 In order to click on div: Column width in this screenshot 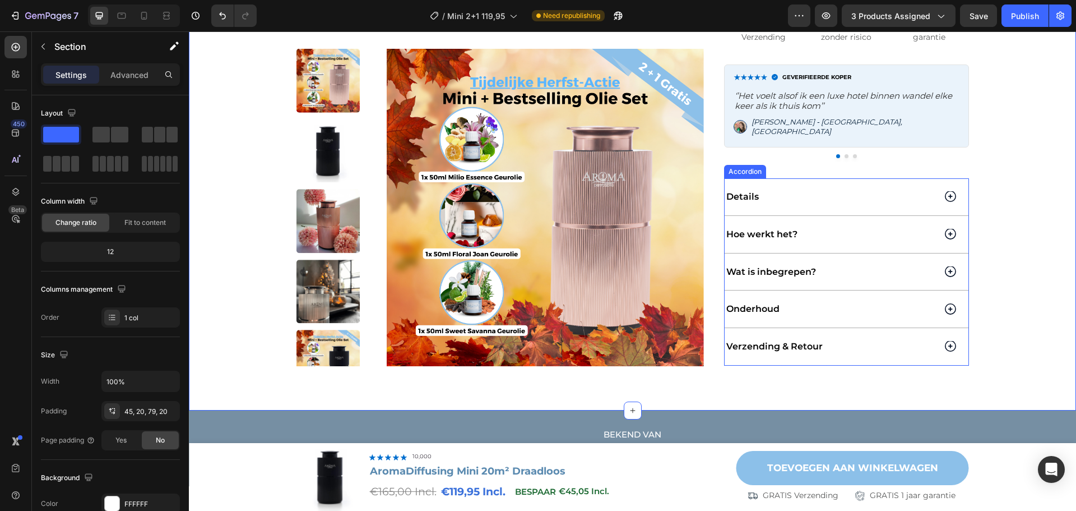, I will do `click(71, 201)`.